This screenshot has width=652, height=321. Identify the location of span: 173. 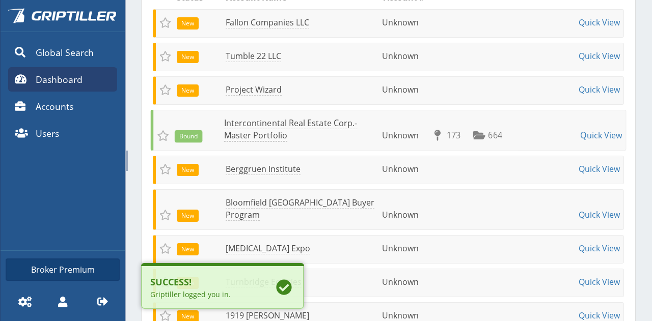
(453, 135).